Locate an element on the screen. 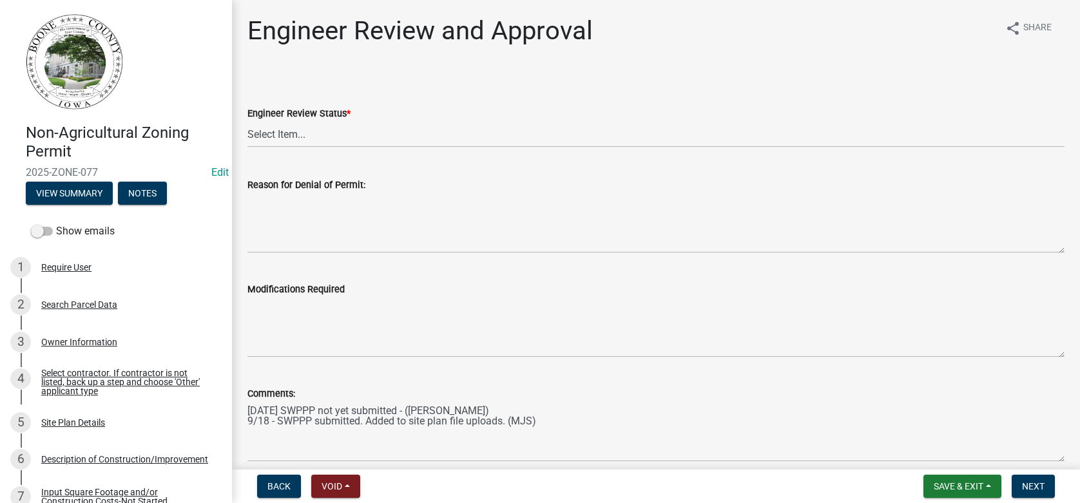  div: Select contractor. If contractor is not listed, back up a step and choose 'Other' applicant type is located at coordinates (126, 382).